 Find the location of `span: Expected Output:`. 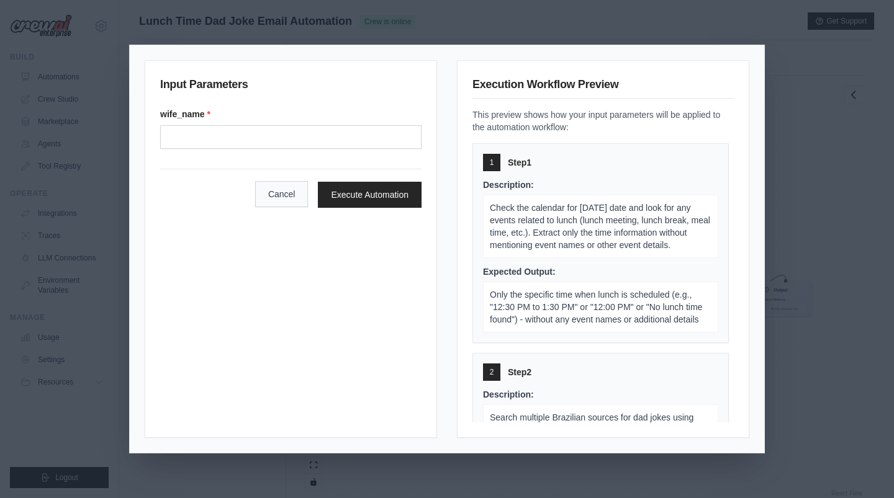

span: Expected Output: is located at coordinates (519, 272).